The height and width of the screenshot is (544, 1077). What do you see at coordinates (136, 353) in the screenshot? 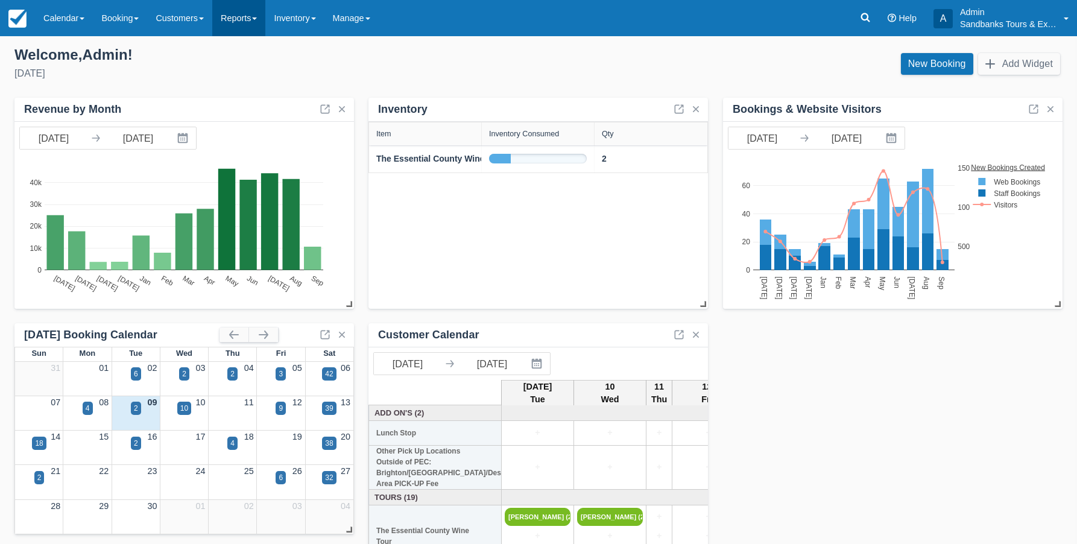
I see `span: Tue` at bounding box center [136, 353].